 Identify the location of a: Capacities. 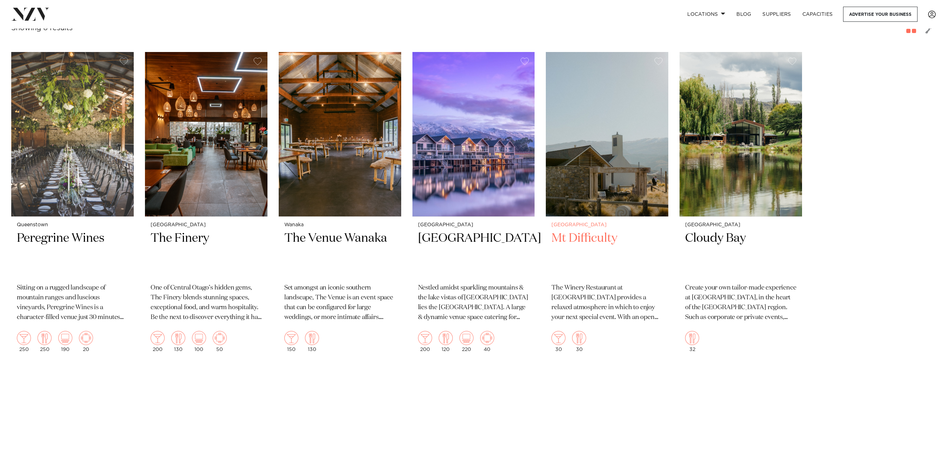
(818, 14).